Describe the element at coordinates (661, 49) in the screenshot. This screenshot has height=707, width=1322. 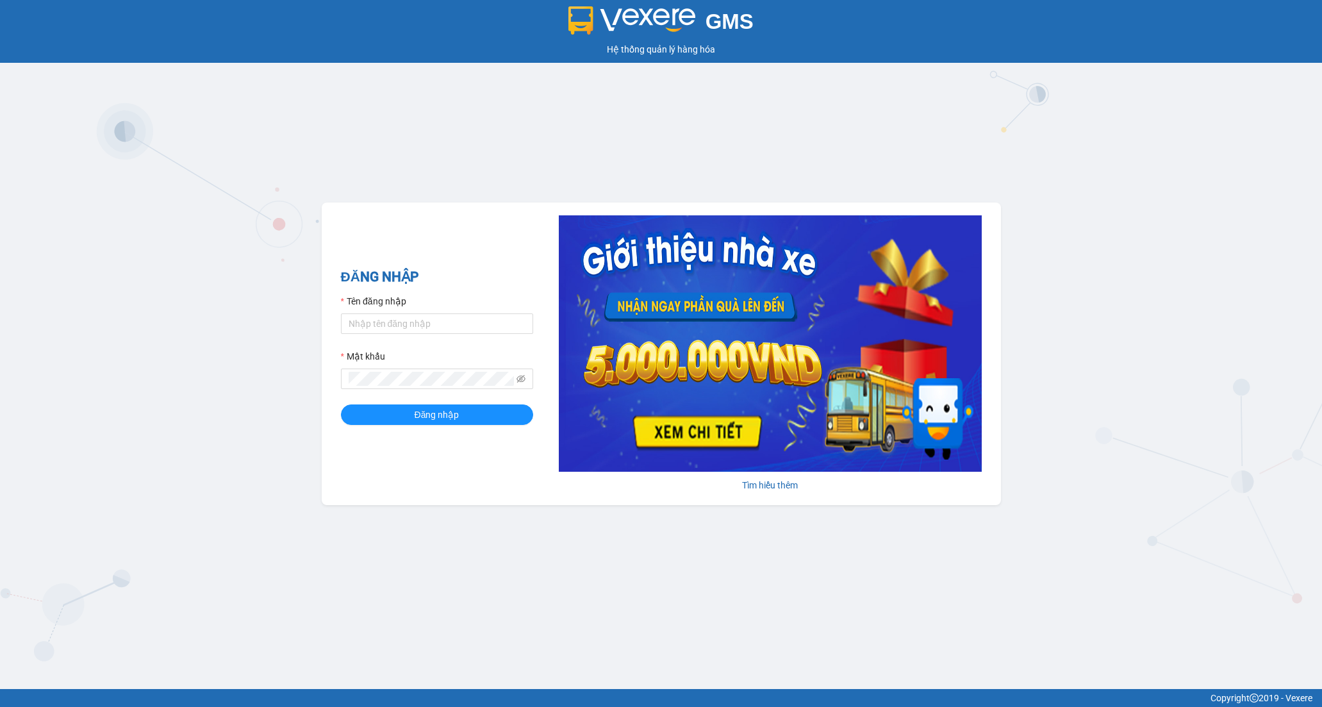
I see `div: Hệ thống quản lý hàng hóa` at that location.